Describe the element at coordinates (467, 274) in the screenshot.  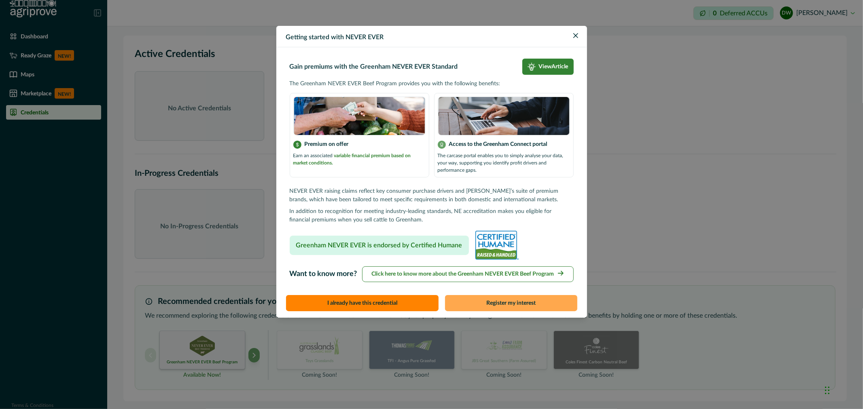
I see `button: Click here to know more about the Greenham NEVER EVER Beef Program` at that location.